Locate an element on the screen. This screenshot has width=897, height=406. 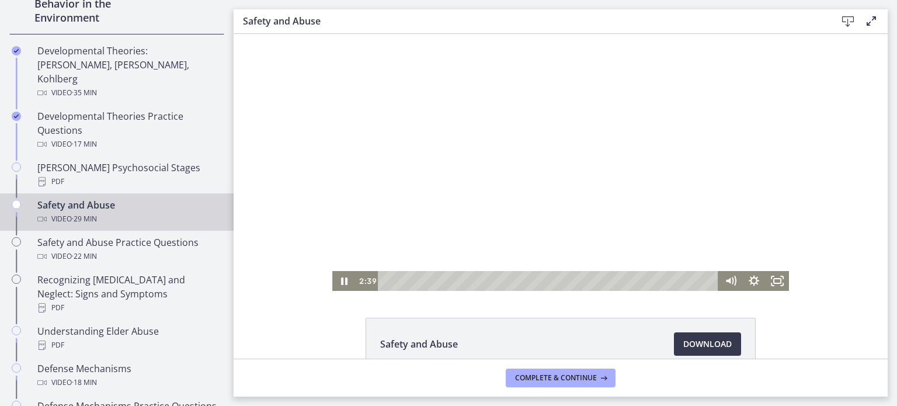
button: Fullscreen is located at coordinates (544, 247).